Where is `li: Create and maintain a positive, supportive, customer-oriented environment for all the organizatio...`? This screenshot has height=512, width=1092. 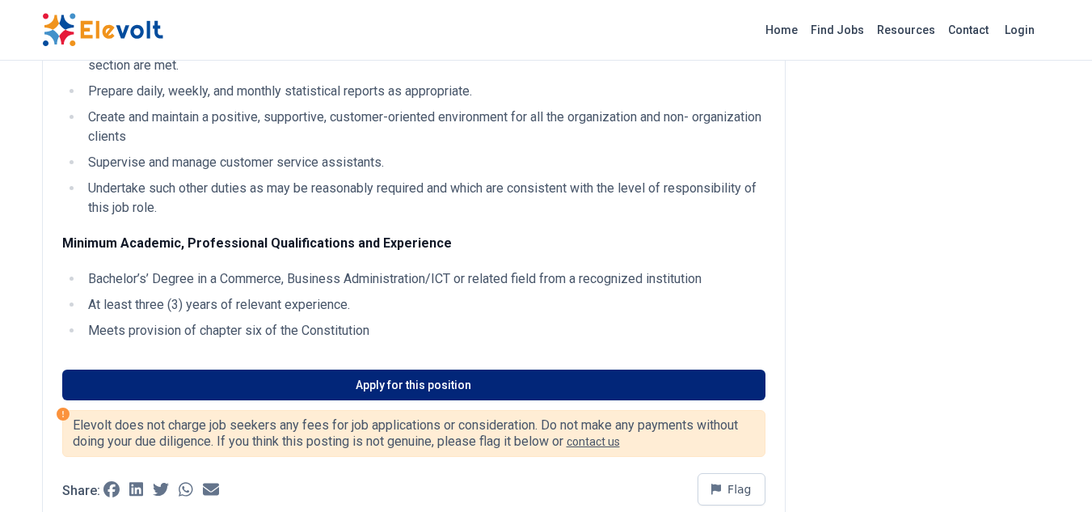
li: Create and maintain a positive, supportive, customer-oriented environment for all the organizatio... is located at coordinates (425, 127).